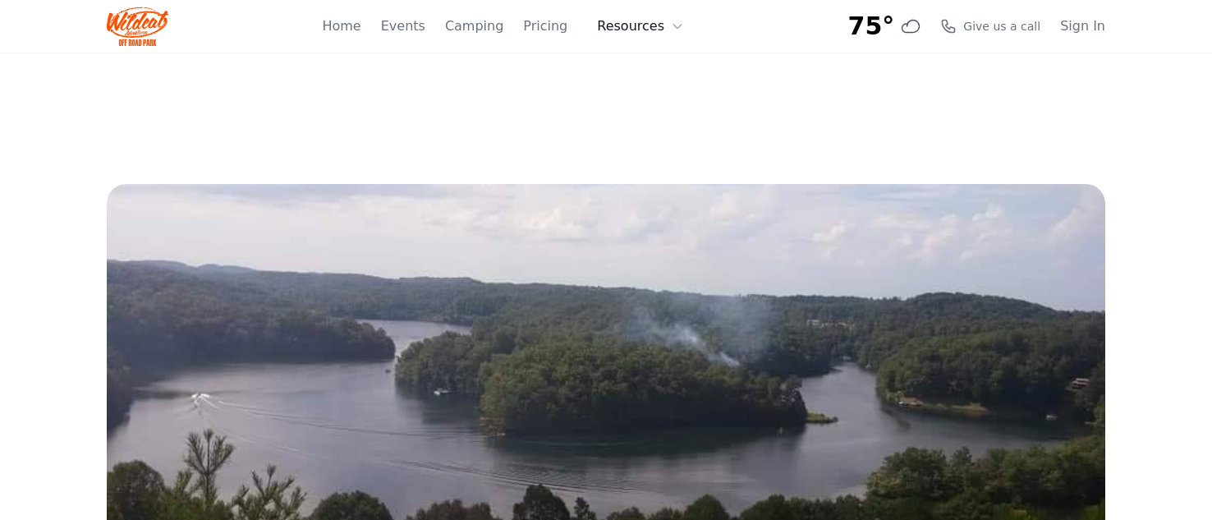 This screenshot has width=1212, height=520. What do you see at coordinates (641, 26) in the screenshot?
I see `button: Resources` at bounding box center [641, 26].